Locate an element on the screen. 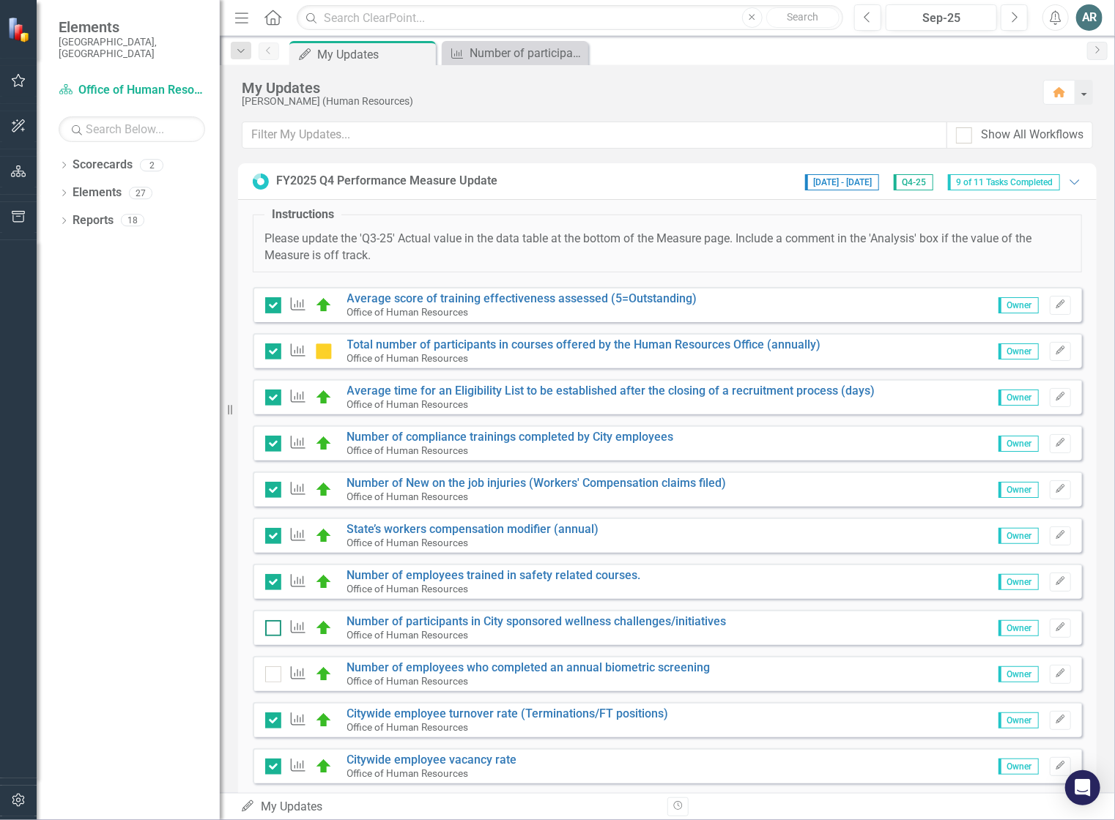 The height and width of the screenshot is (820, 1115). a: Number of New on the job injuries (Workers' Compensation claims filed) is located at coordinates (537, 483).